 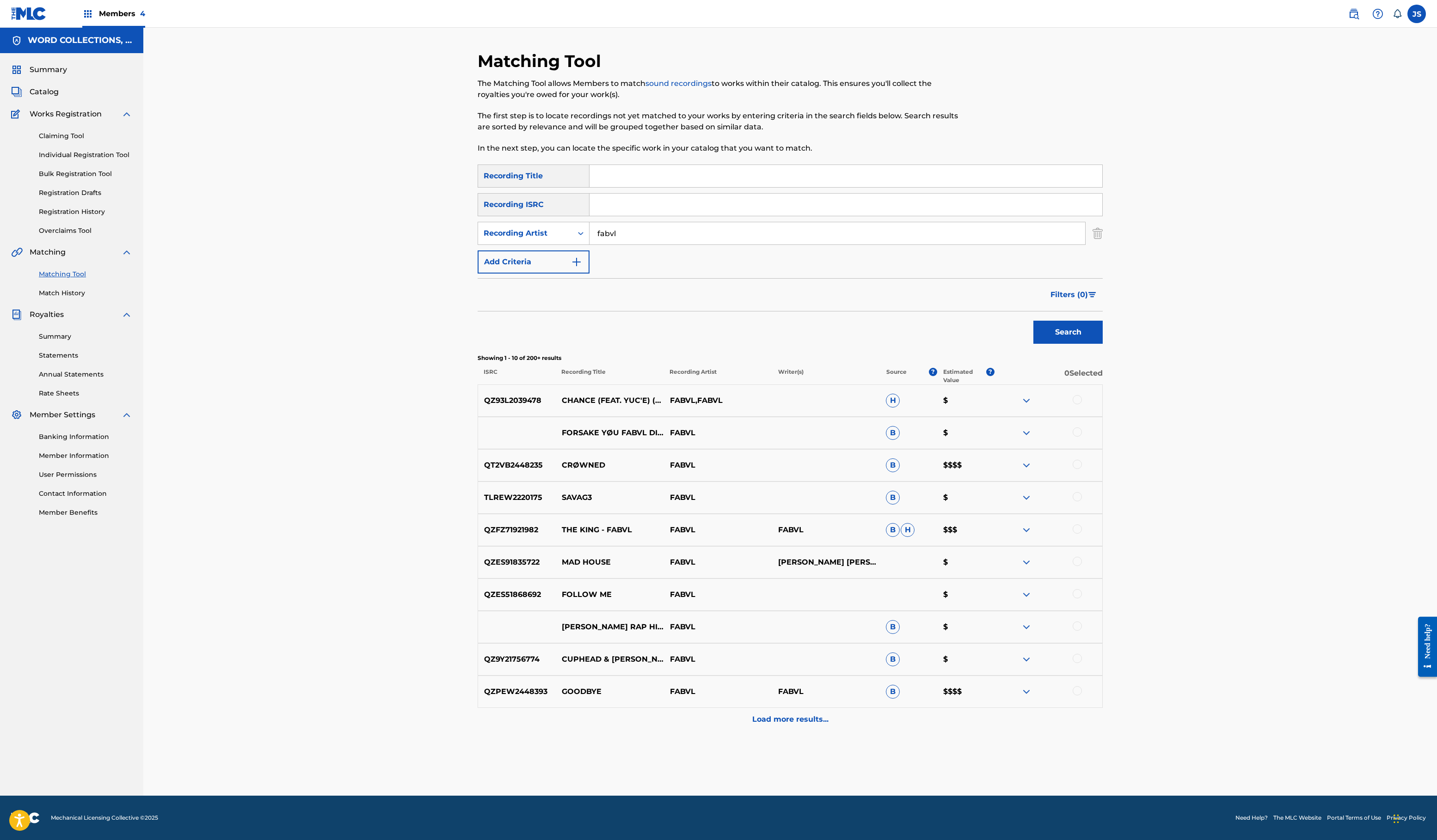 What do you see at coordinates (16, 70) in the screenshot?
I see `img: Summary` at bounding box center [16, 70].